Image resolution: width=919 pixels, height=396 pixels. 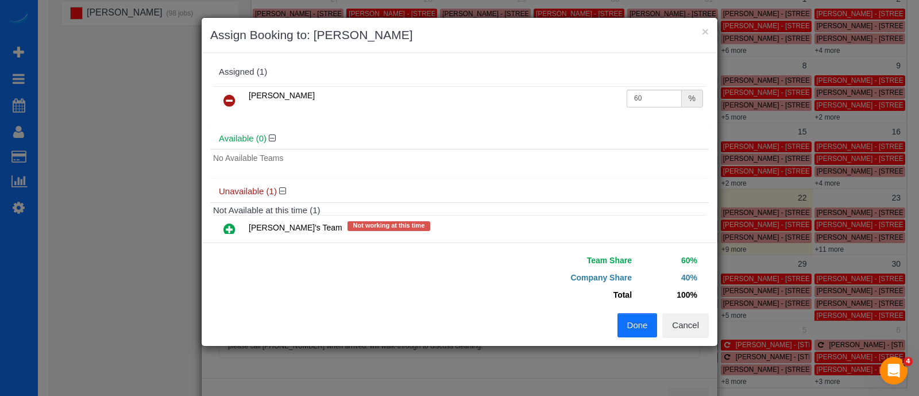 What do you see at coordinates (667, 277) in the screenshot?
I see `td: 40%` at bounding box center [667, 277].